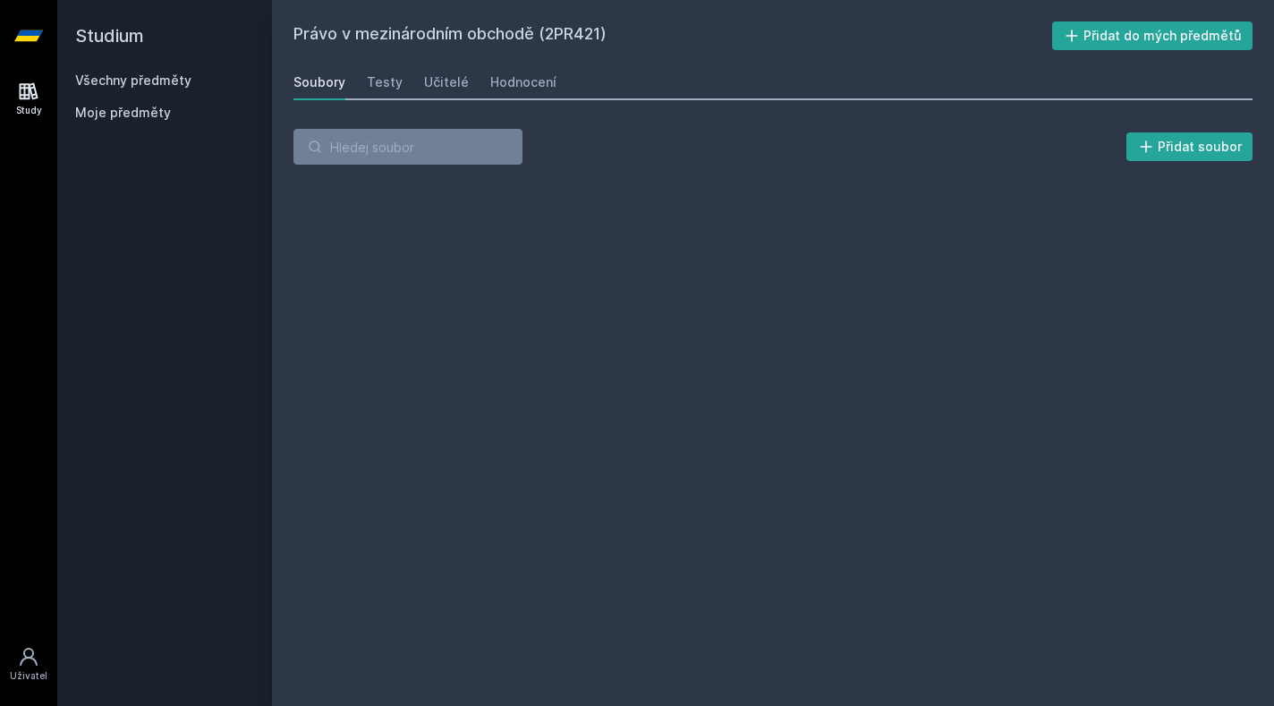 This screenshot has height=706, width=1274. I want to click on button: Přidat soubor, so click(1190, 147).